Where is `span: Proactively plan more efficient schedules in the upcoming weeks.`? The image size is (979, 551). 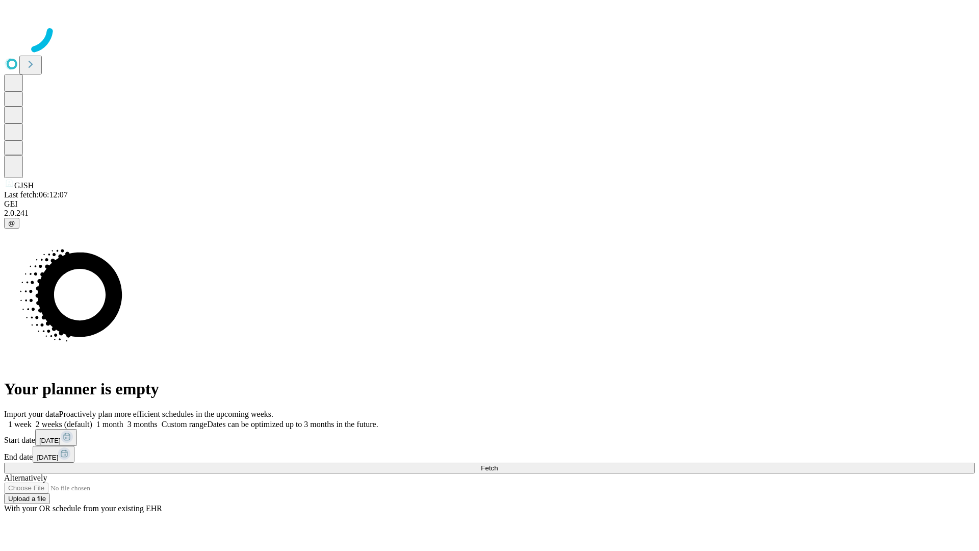 span: Proactively plan more efficient schedules in the upcoming weeks. is located at coordinates (166, 414).